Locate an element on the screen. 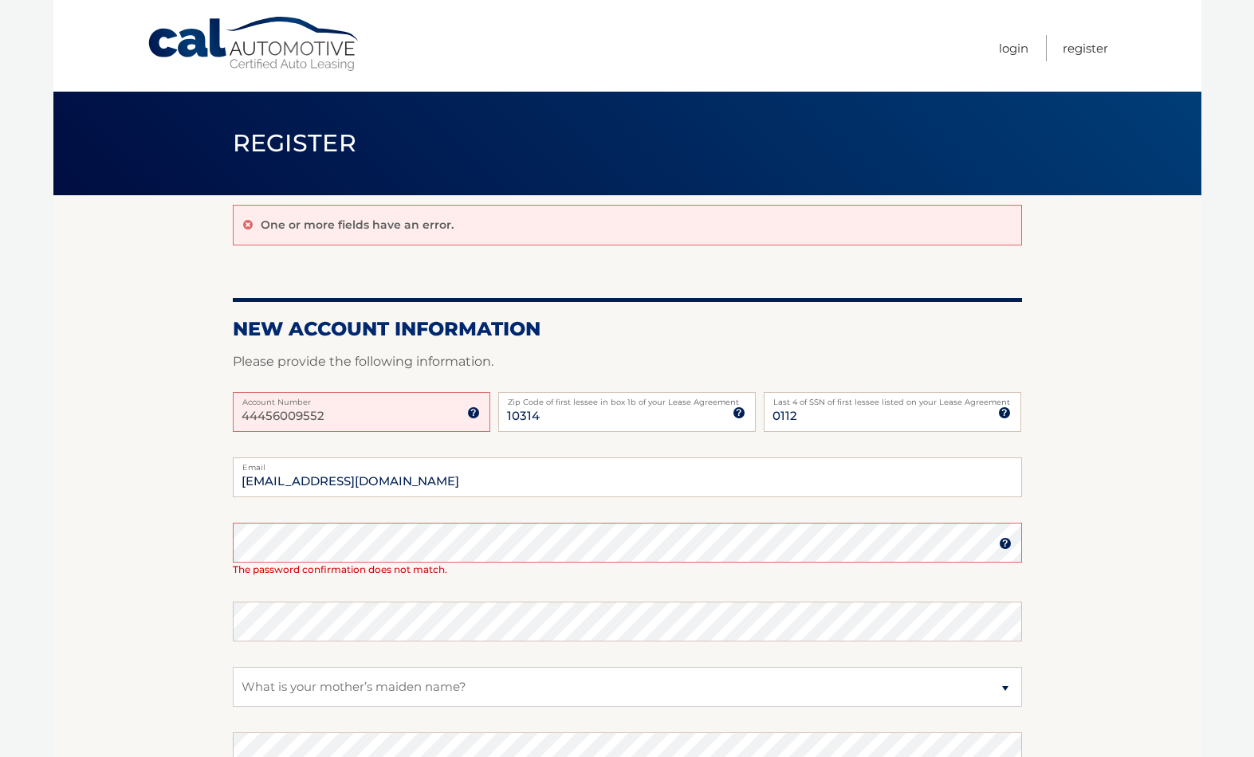 This screenshot has height=757, width=1254. input: Zip Code is located at coordinates (626, 412).